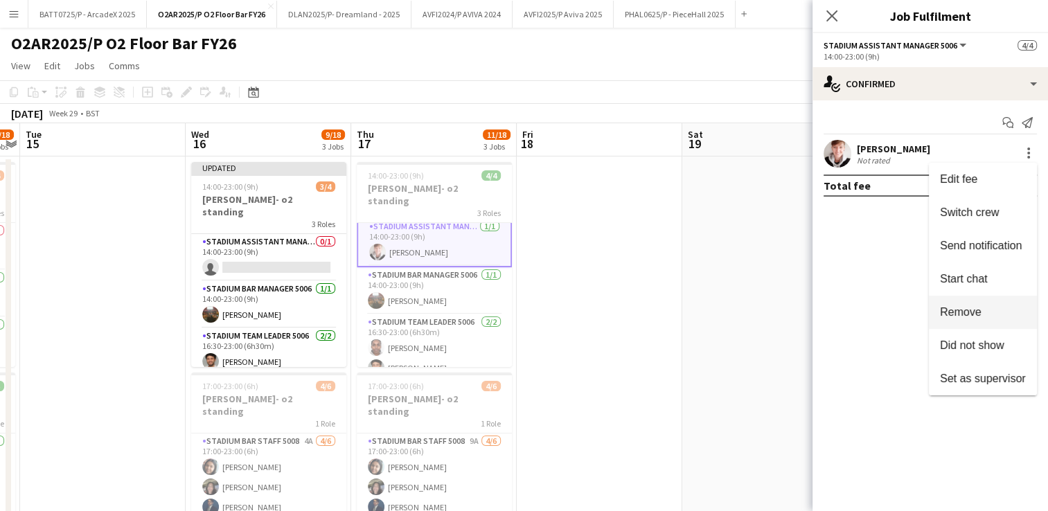 The image size is (1048, 511). Describe the element at coordinates (972, 345) in the screenshot. I see `span: Did not show` at that location.